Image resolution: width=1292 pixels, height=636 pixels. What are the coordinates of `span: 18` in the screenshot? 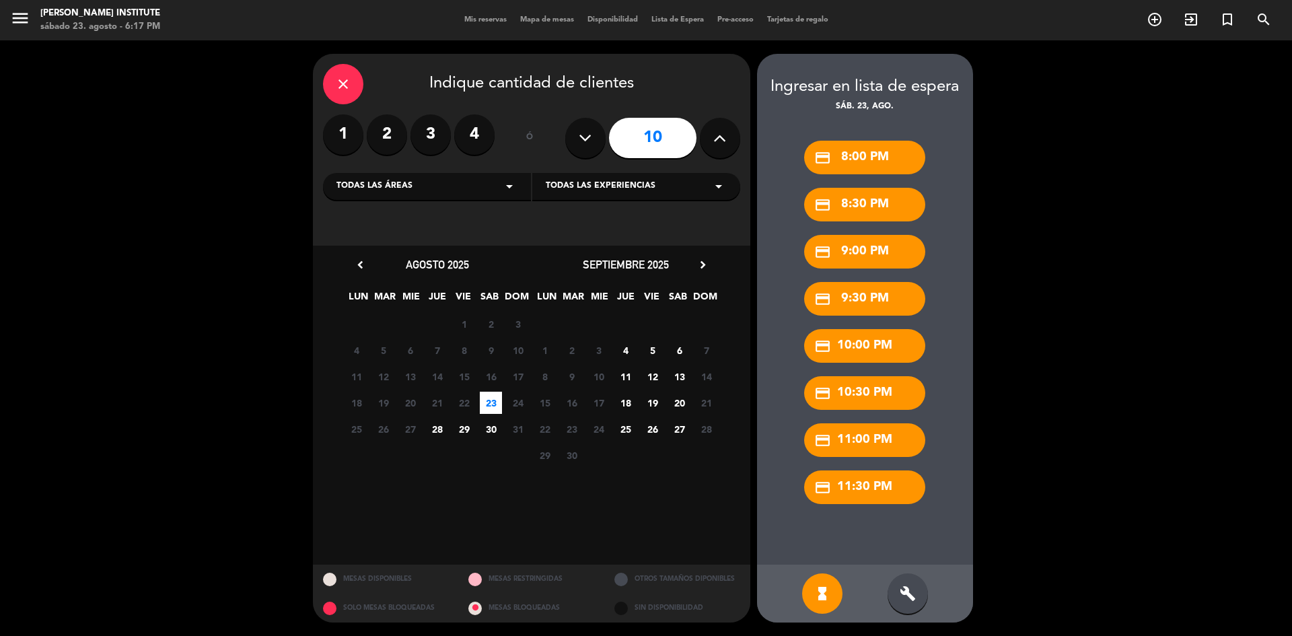 It's located at (356, 403).